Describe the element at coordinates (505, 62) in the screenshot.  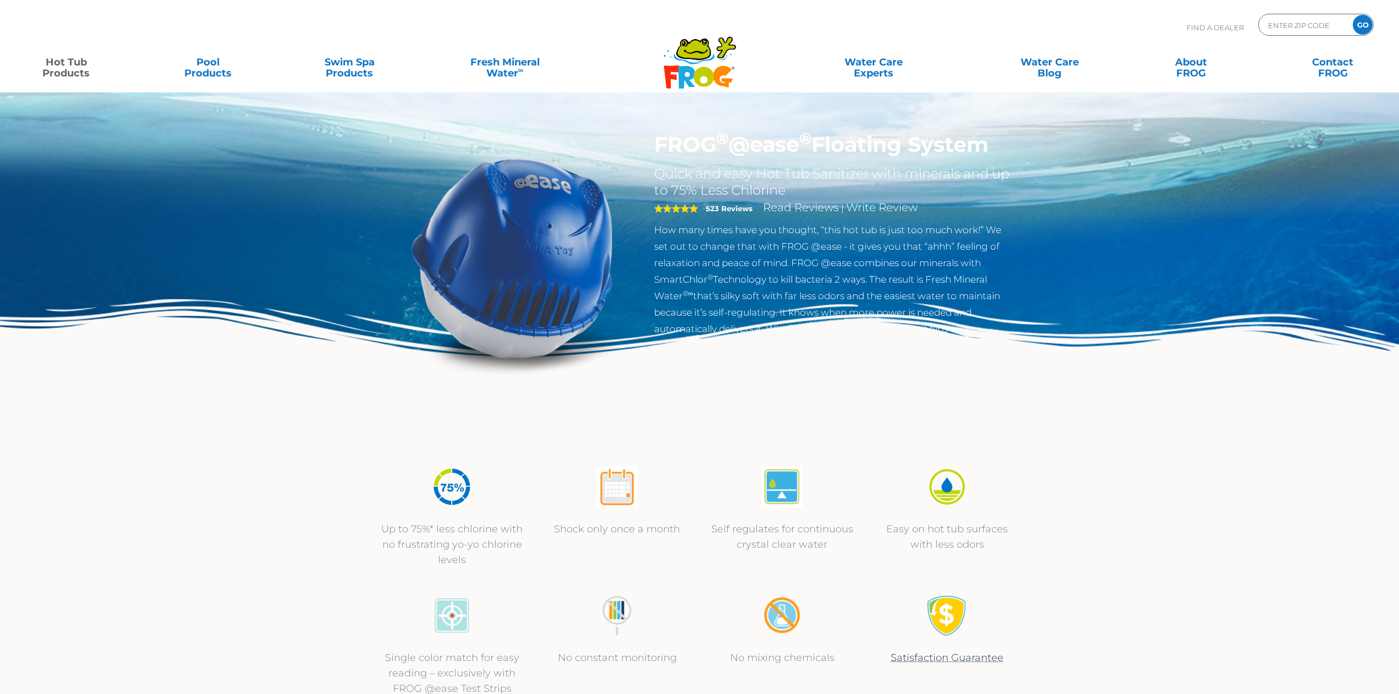
I see `a: Fresh MineralWater∞` at that location.